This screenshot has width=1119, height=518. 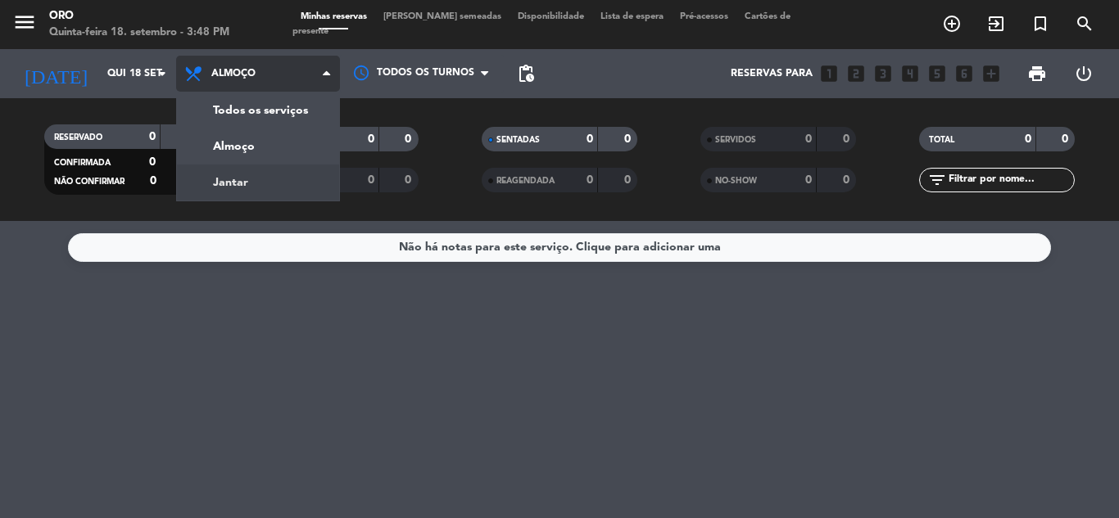 What do you see at coordinates (258, 147) in the screenshot?
I see `a: Almoço` at bounding box center [258, 147].